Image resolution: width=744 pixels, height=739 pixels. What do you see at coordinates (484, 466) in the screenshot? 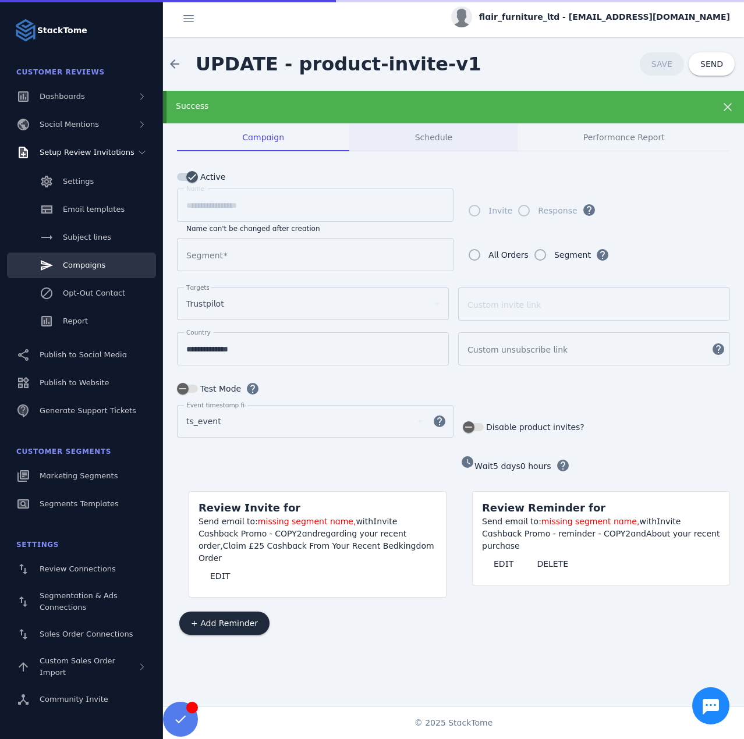
I see `span: Wait` at bounding box center [484, 466].